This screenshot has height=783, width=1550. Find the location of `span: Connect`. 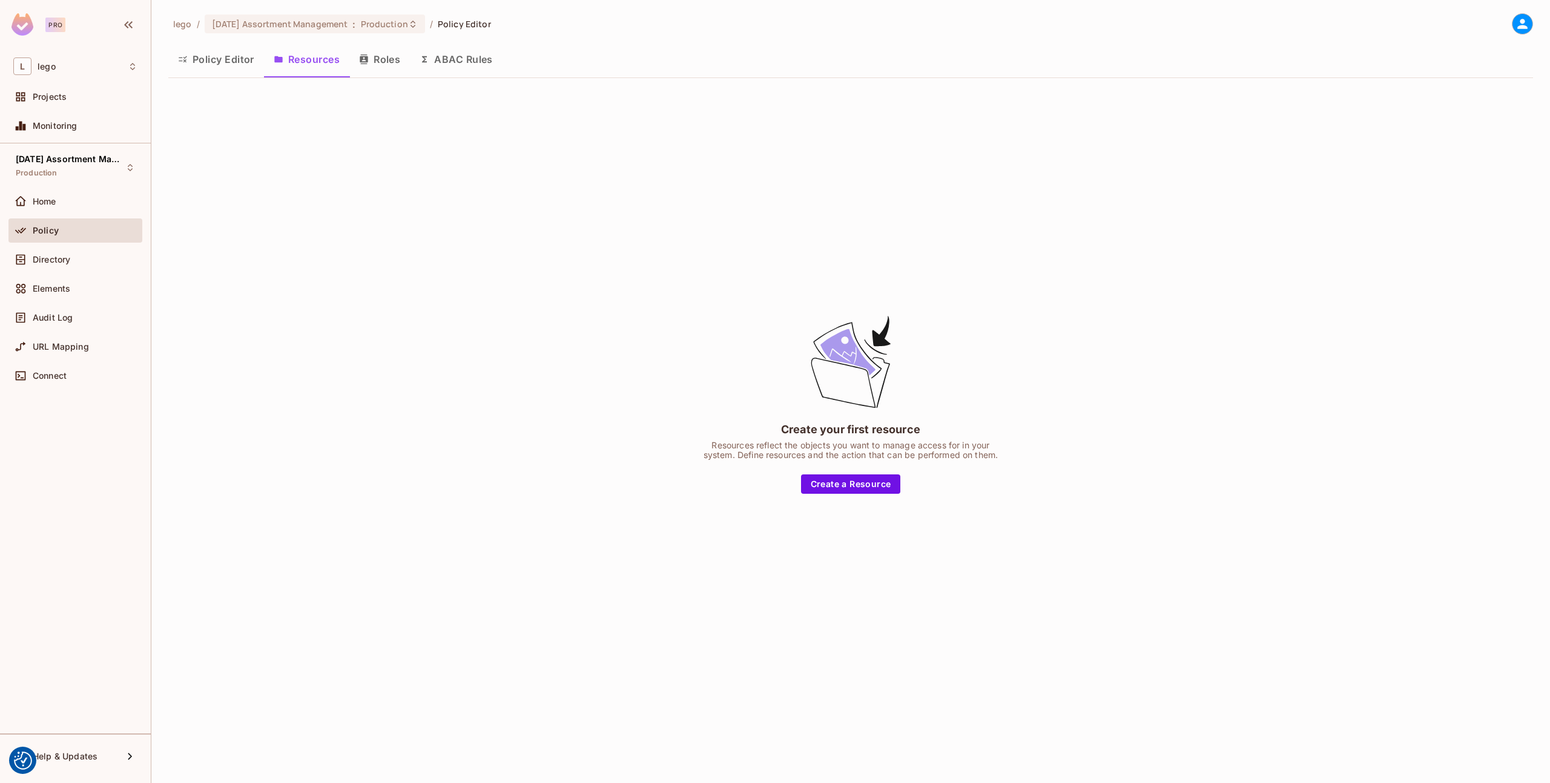

span: Connect is located at coordinates (50, 376).